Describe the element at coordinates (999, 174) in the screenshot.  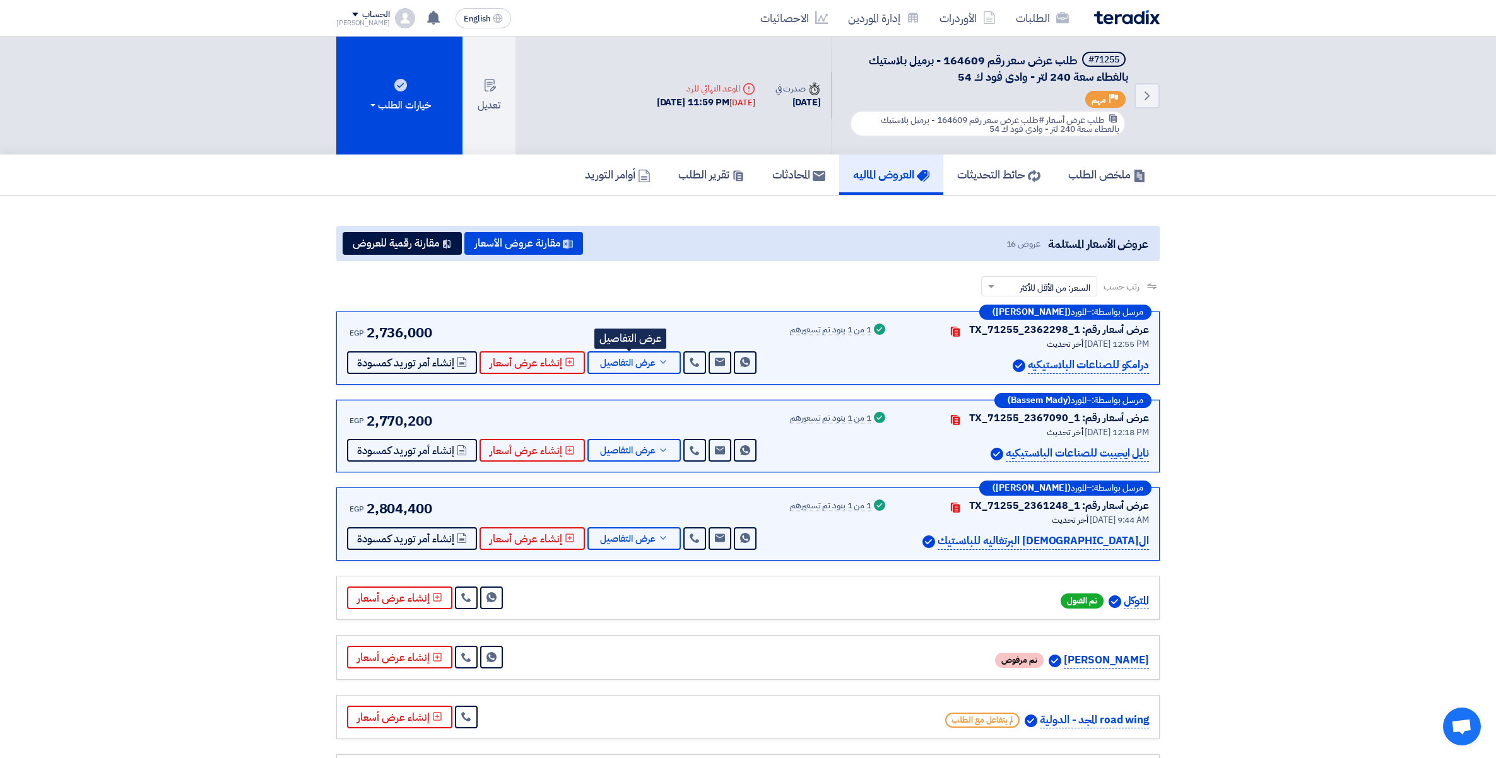
I see `h5: حائط التحديثات` at that location.